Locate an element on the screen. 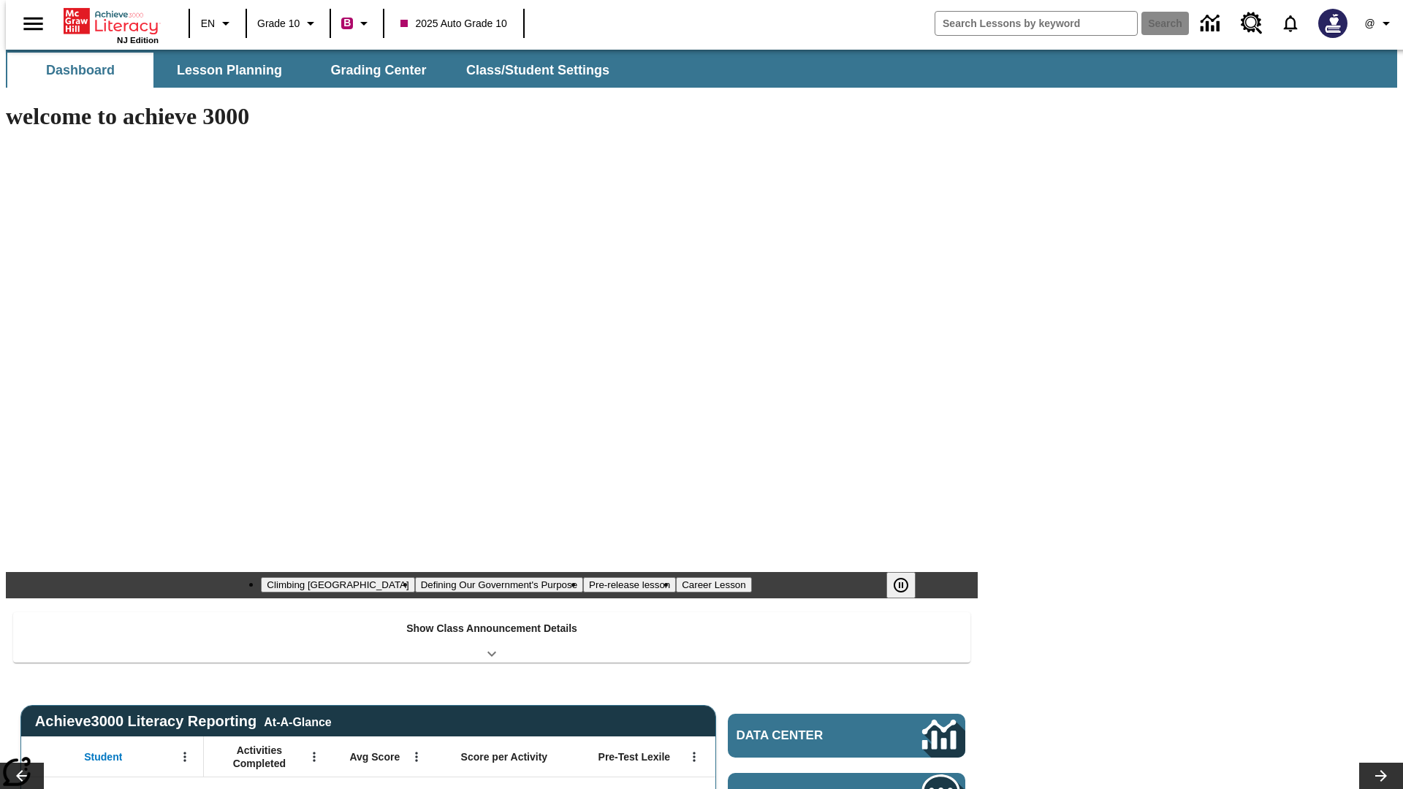 The height and width of the screenshot is (789, 1403). button: Dashboard is located at coordinates (80, 70).